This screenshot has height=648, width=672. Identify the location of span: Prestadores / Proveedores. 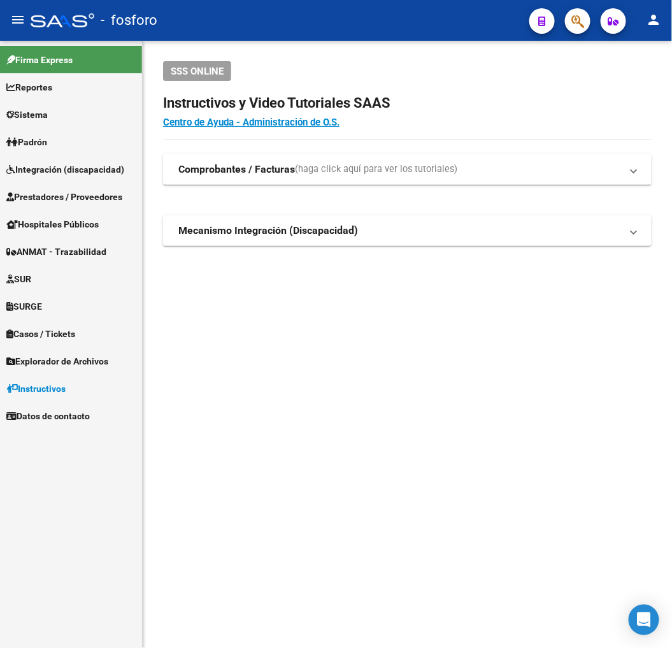
(64, 197).